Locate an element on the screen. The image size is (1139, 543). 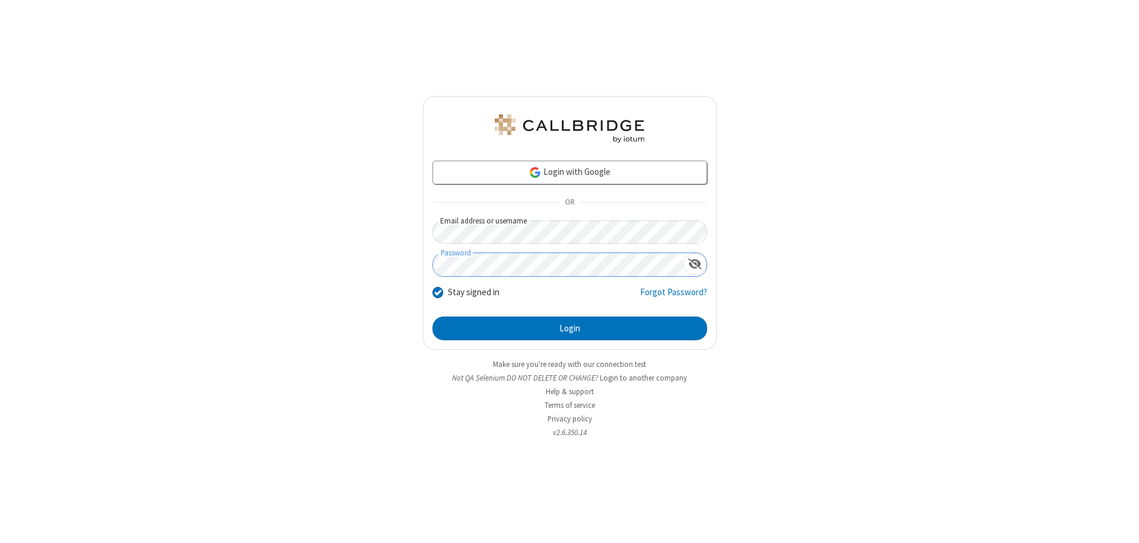
span: OR is located at coordinates (569, 203).